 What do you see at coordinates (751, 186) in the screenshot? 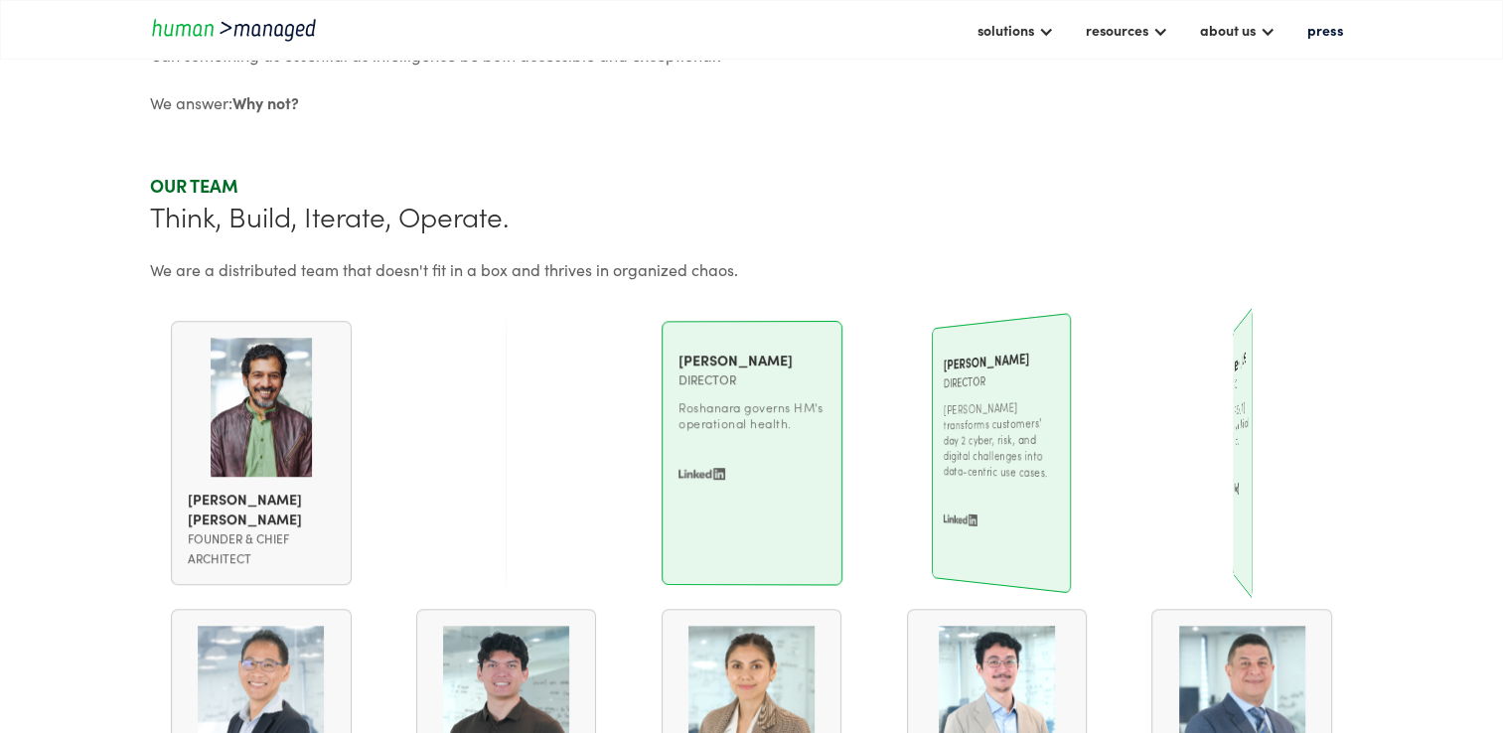
I see `div: Our team` at bounding box center [751, 186].